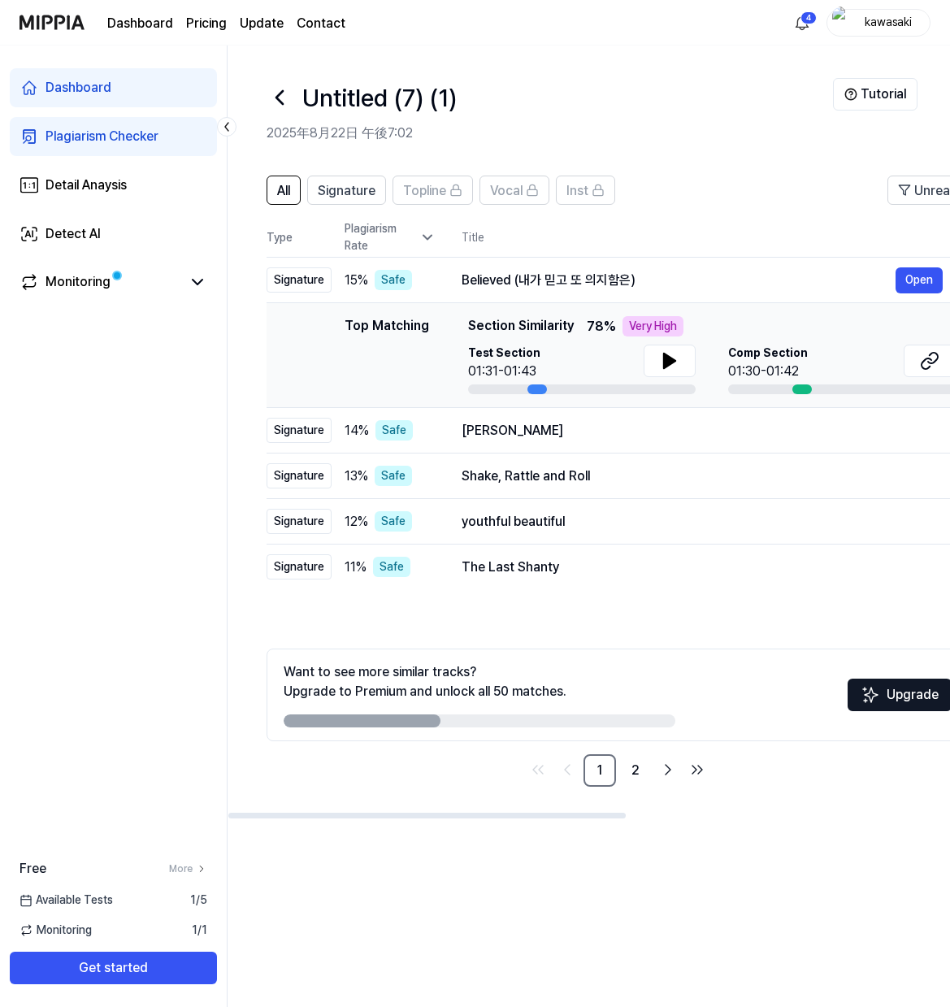  I want to click on span: 78 %, so click(601, 327).